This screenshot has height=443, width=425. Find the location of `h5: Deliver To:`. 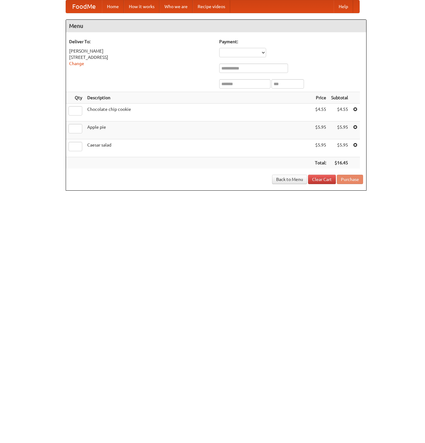

h5: Deliver To: is located at coordinates (141, 42).